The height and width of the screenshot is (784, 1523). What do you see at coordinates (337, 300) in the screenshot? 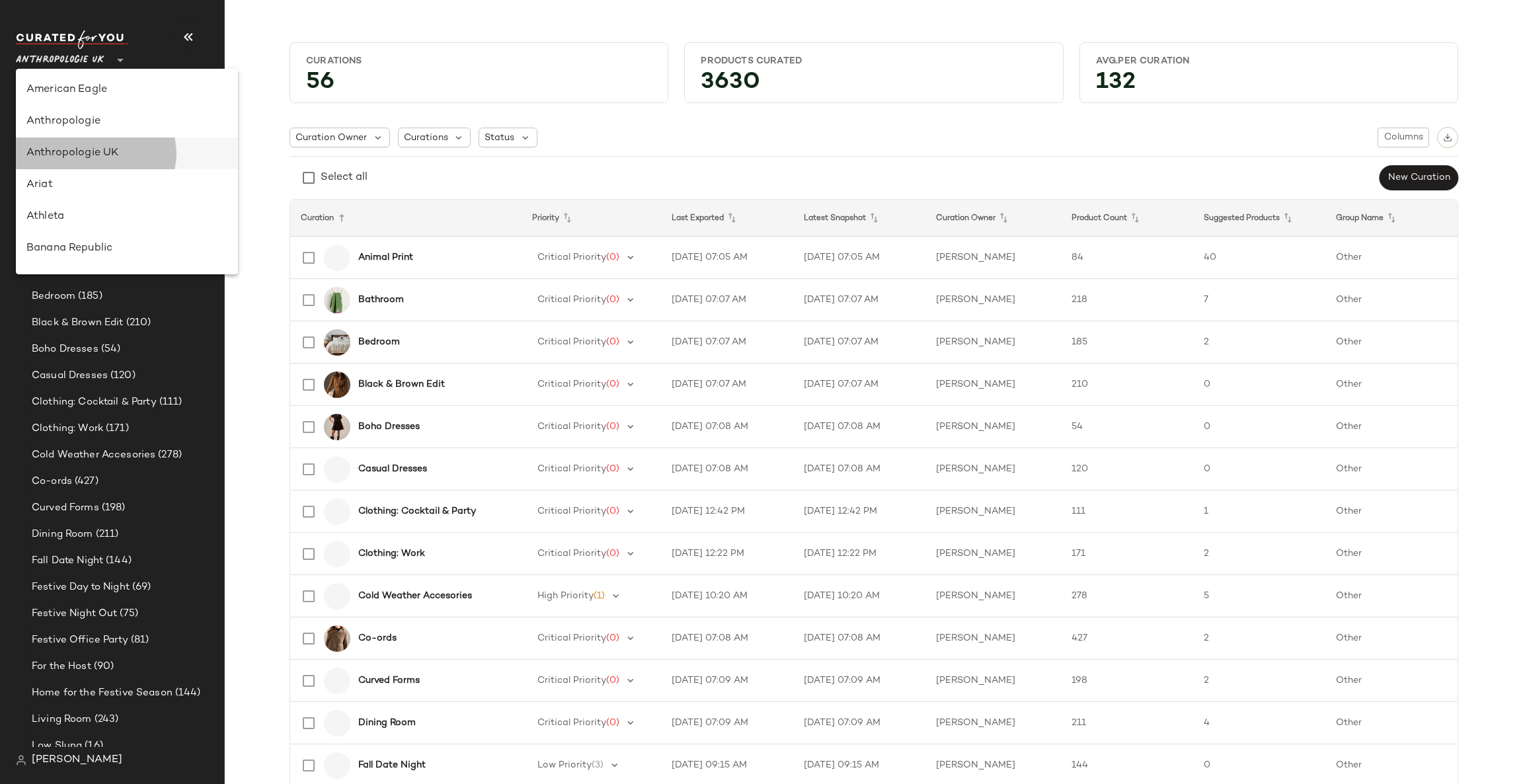
I see `img: 4544I306AA_030_b` at bounding box center [337, 300].